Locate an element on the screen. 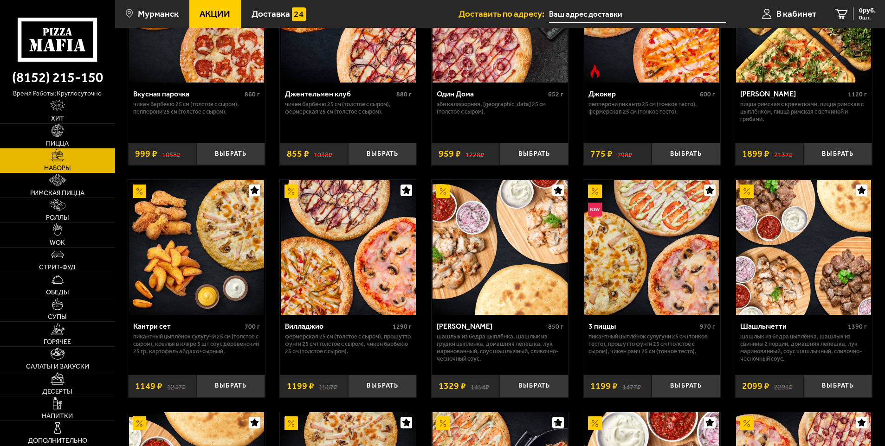  div: Один Дома is located at coordinates (491, 94).